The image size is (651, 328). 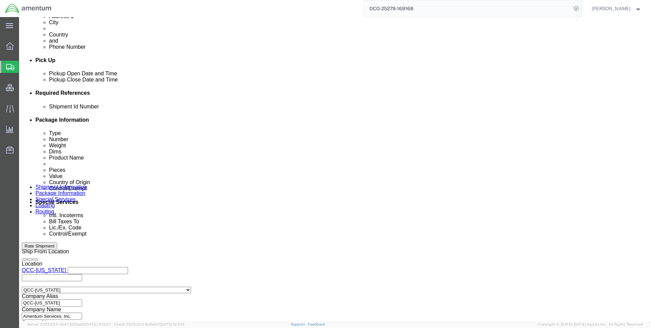 I want to click on a: Feedback, so click(x=316, y=324).